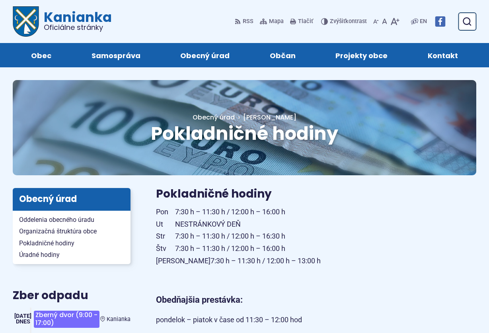  What do you see at coordinates (72, 220) in the screenshot?
I see `span: Oddelenia obecného úradu` at bounding box center [72, 220].